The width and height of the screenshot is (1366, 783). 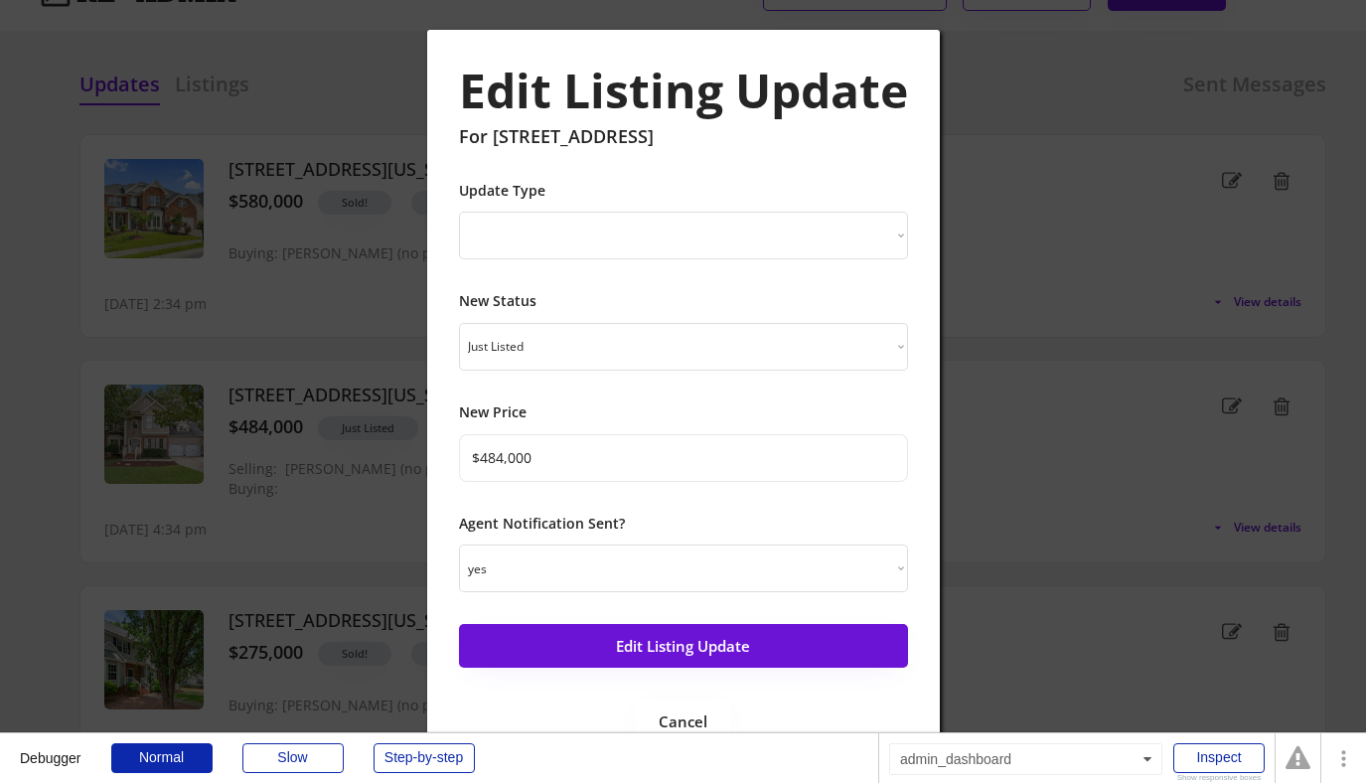 I want to click on div: Slow, so click(x=293, y=758).